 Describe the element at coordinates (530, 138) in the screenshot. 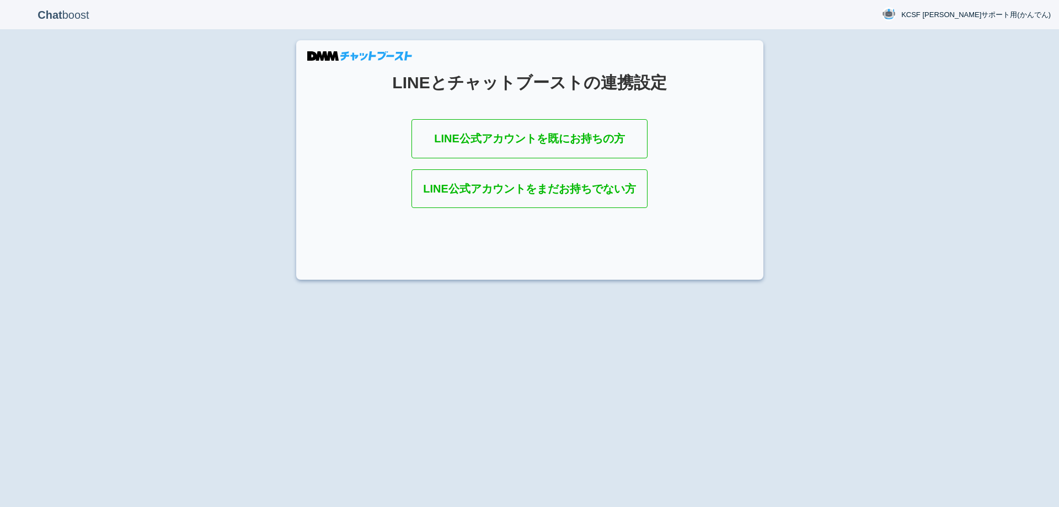

I see `a: LINE公式アカウントを既にお持ちの方` at that location.